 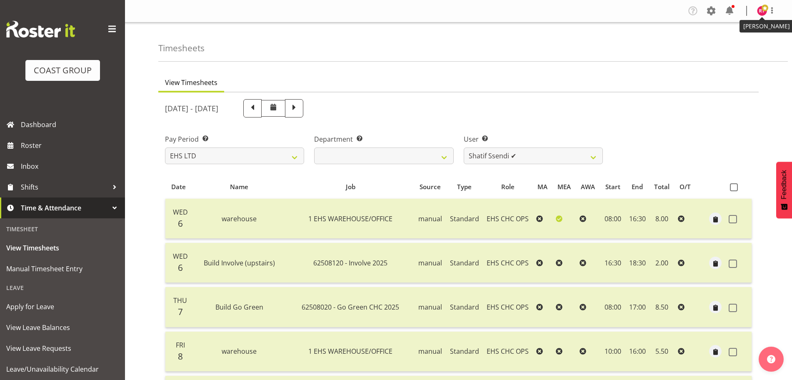 I want to click on div: COAST GROUP, so click(x=62, y=70).